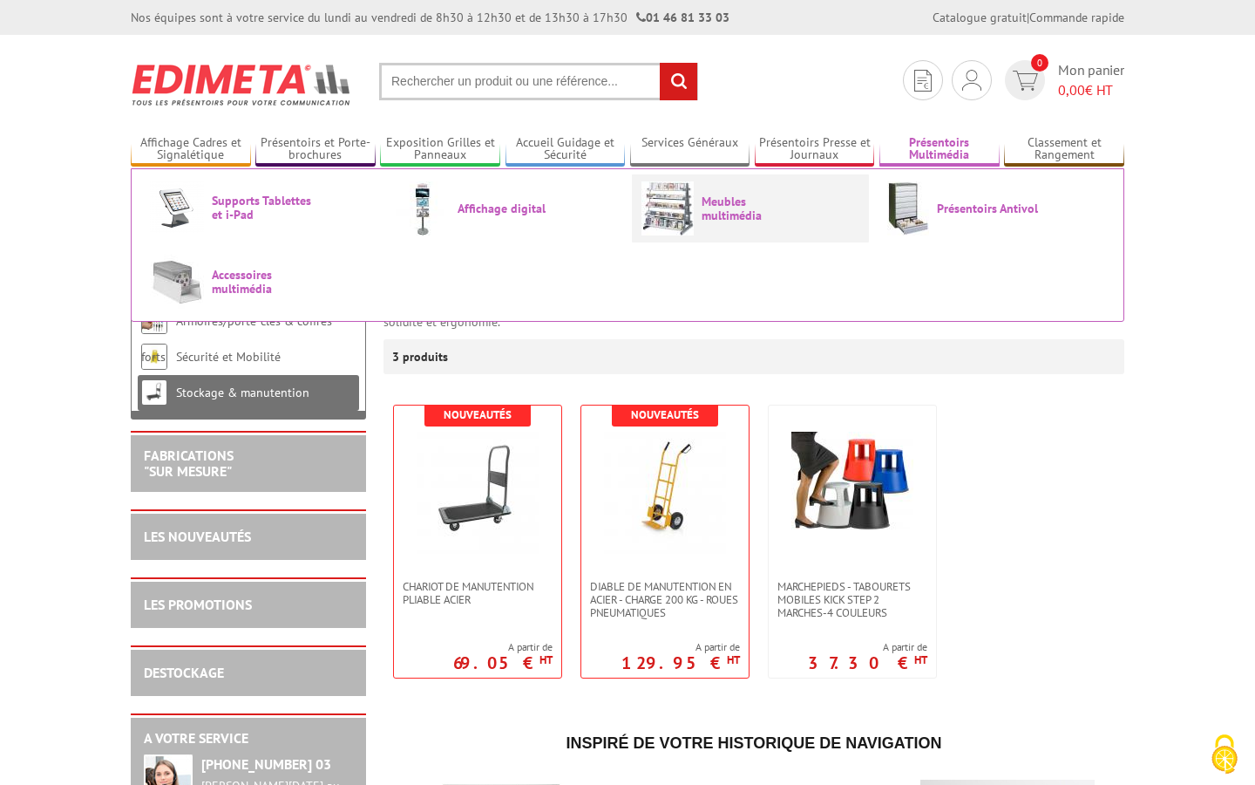 Image resolution: width=1255 pixels, height=785 pixels. What do you see at coordinates (430, 17) in the screenshot?
I see `div: Nos équipes sont à votre service du lundi au vendredi de 8h30 à 12h30 et de 13h30 à 17h30` at bounding box center [430, 17].